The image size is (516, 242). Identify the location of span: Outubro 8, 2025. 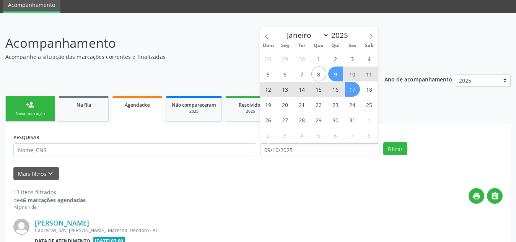
(319, 74).